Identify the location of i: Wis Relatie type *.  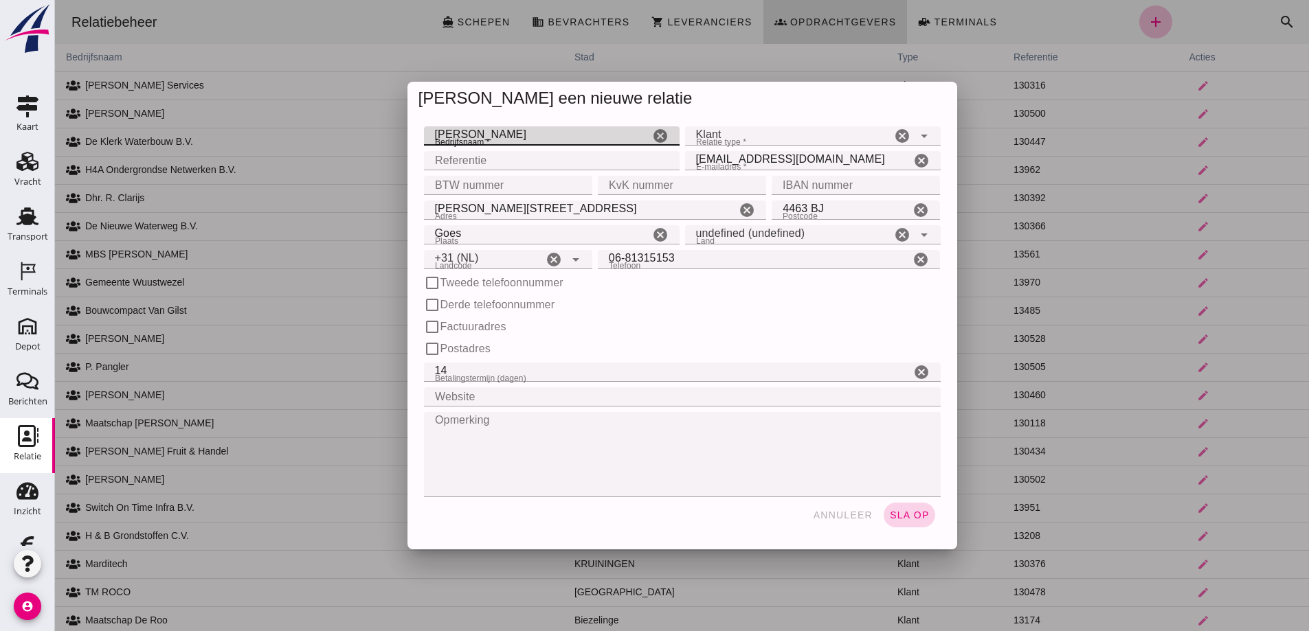
(847, 136).